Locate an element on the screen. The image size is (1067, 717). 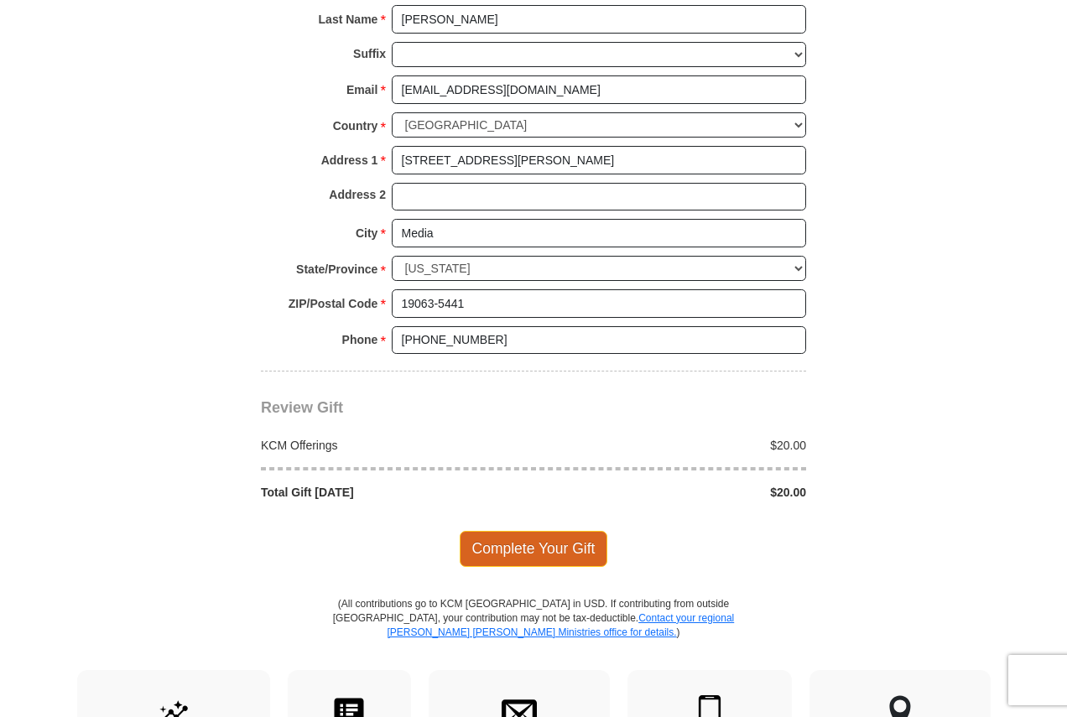
strong: Email is located at coordinates (362, 90).